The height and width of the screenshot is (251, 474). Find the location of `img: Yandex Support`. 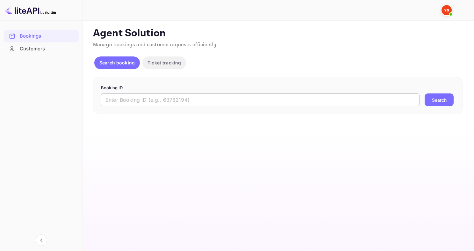

img: Yandex Support is located at coordinates (446, 10).